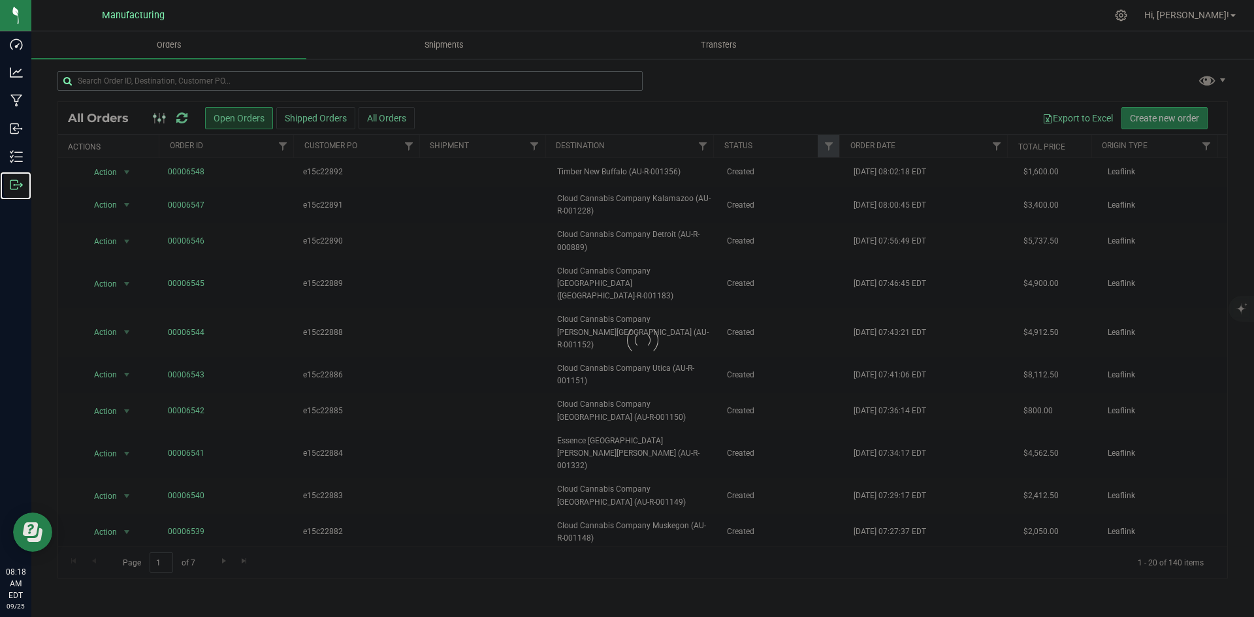 This screenshot has height=617, width=1254. I want to click on a: Transfers, so click(718, 45).